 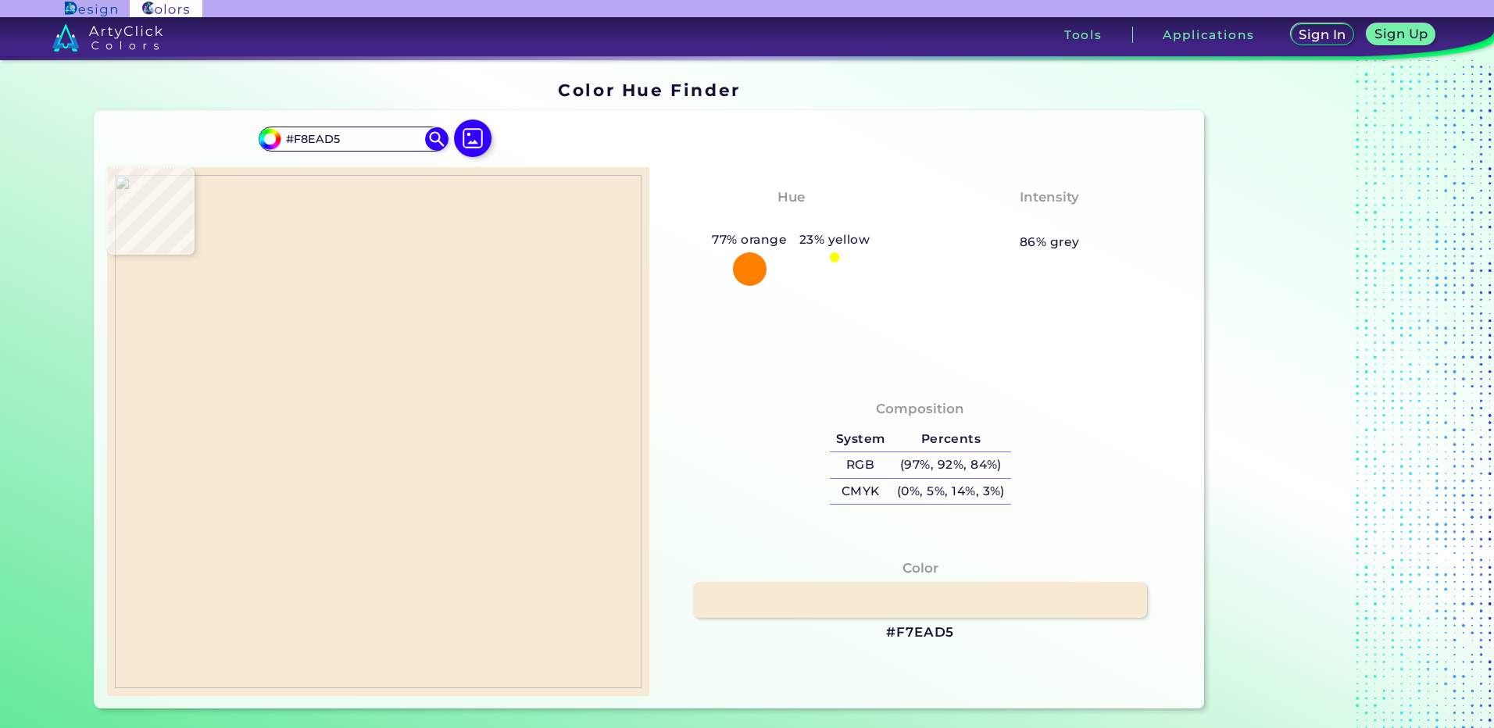 What do you see at coordinates (919, 409) in the screenshot?
I see `h4: Composition` at bounding box center [919, 409].